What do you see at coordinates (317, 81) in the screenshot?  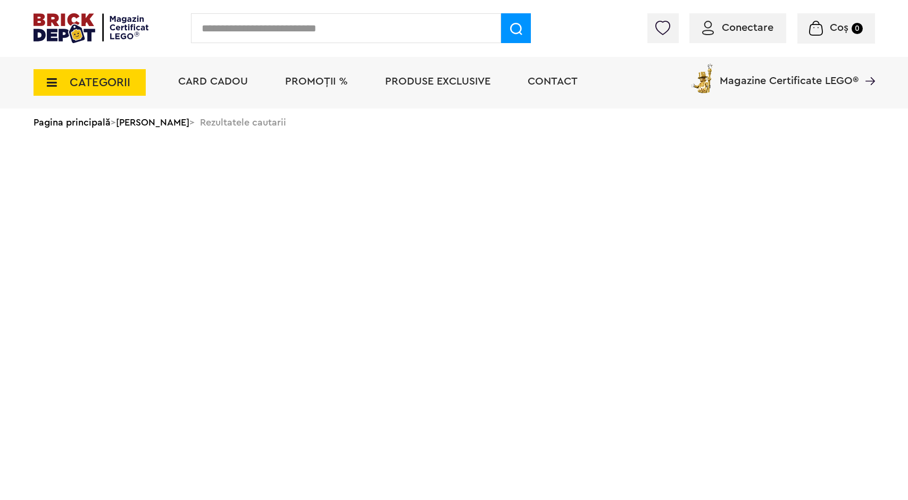 I see `span: PROMOȚII %` at bounding box center [317, 81].